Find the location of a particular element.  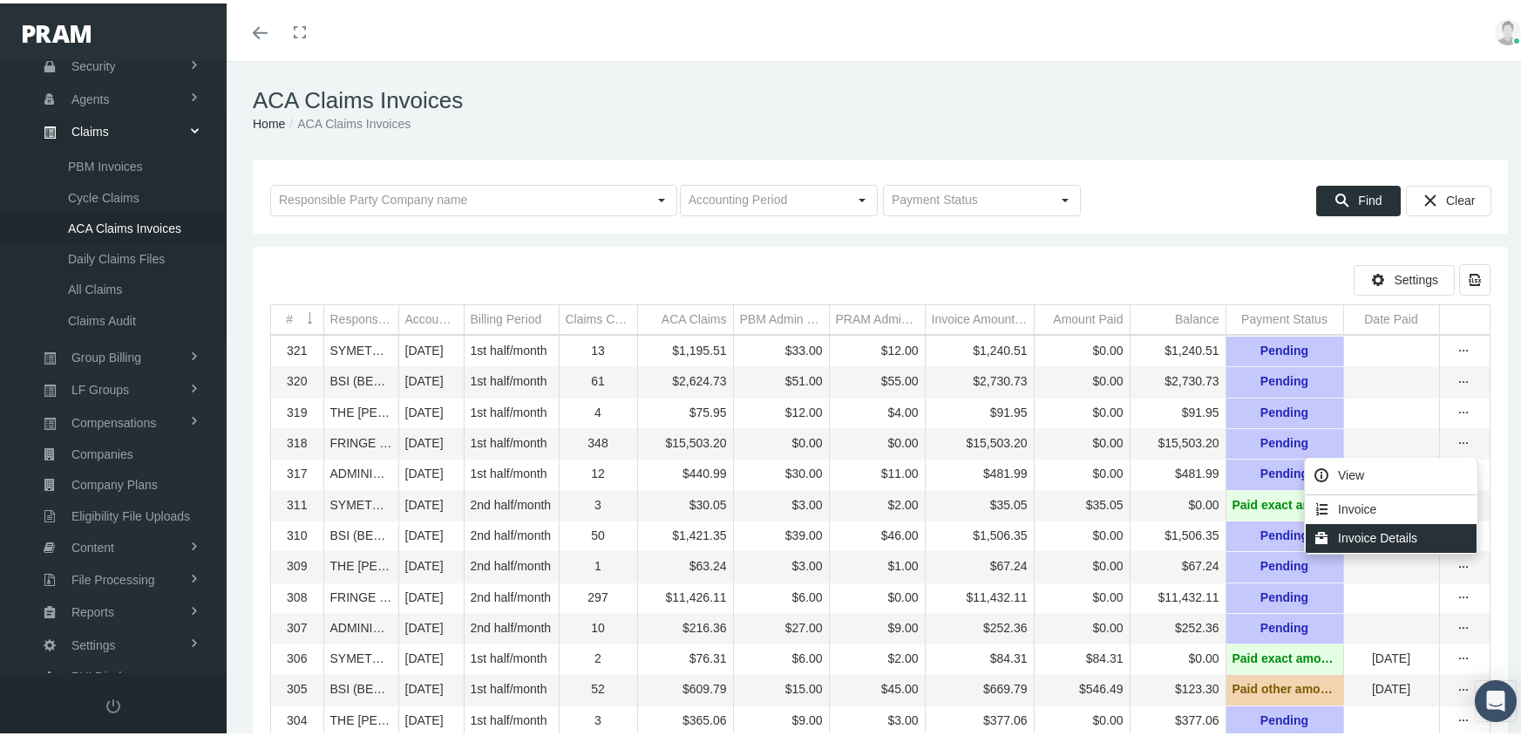

span: Clear is located at coordinates (1460, 197).